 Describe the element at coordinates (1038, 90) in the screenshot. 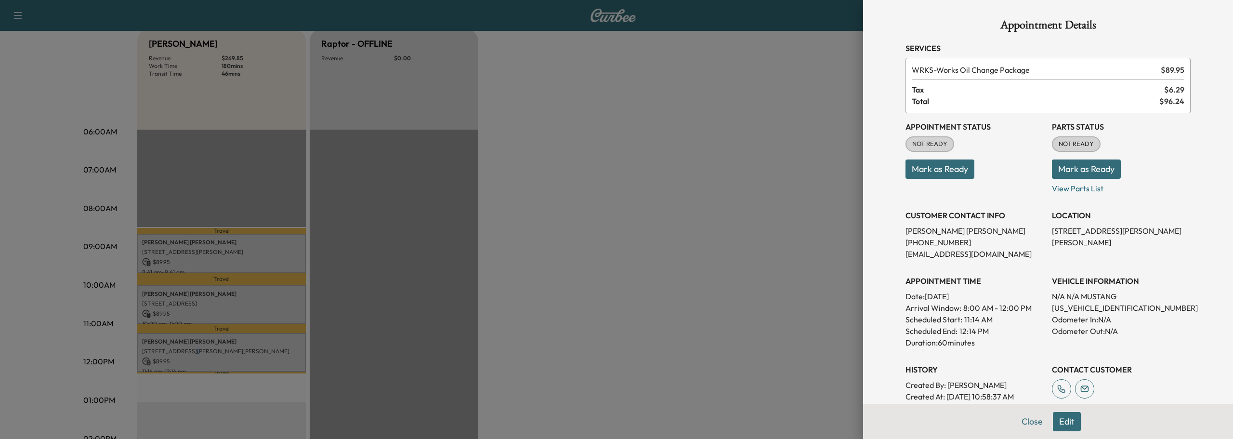

I see `span: Tax` at that location.